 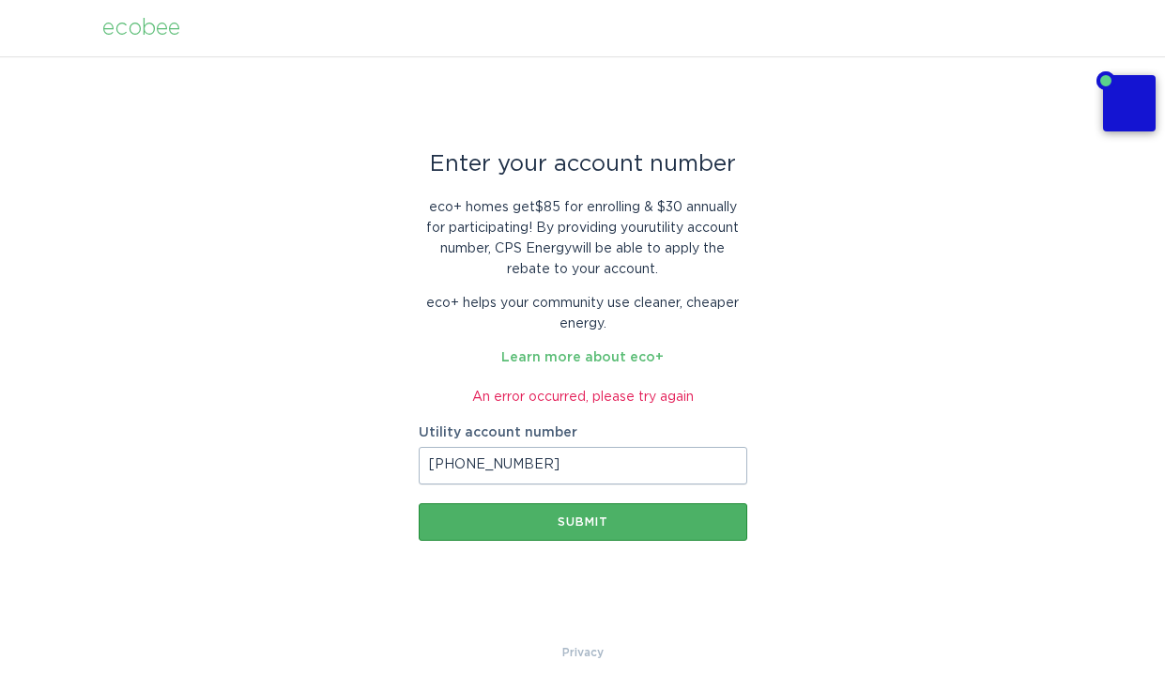 What do you see at coordinates (582, 358) in the screenshot?
I see `a: Learn more about eco+` at bounding box center [582, 358].